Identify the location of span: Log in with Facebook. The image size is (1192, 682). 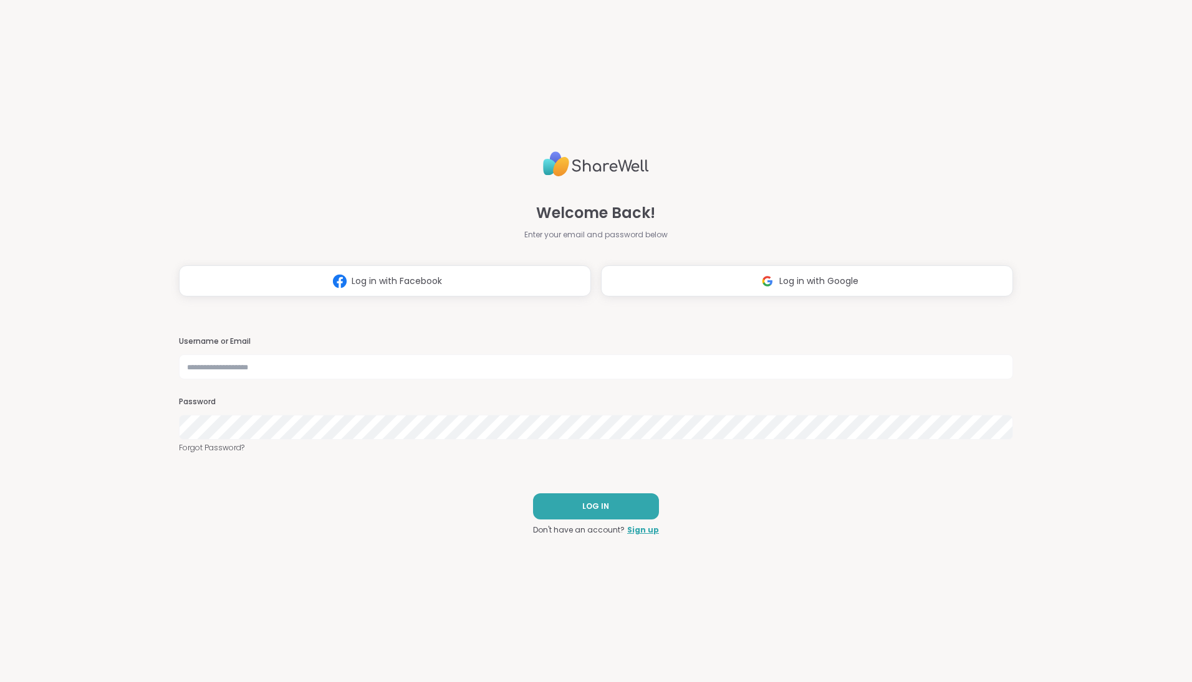
(396, 281).